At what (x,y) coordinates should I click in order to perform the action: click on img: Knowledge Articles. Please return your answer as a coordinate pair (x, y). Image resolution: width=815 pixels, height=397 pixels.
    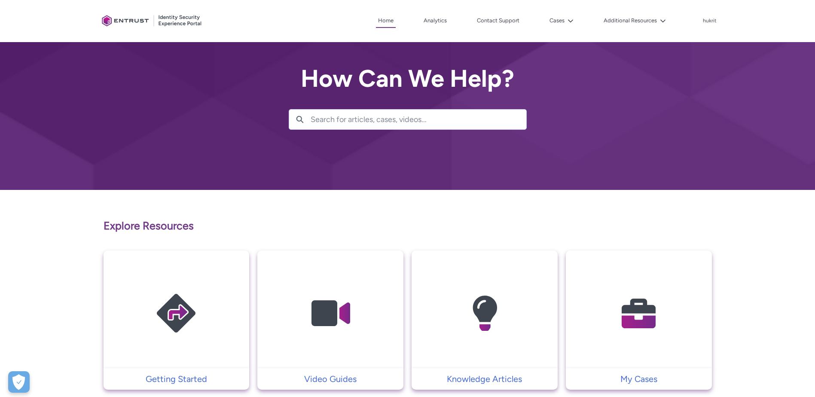
    Looking at the image, I should click on (485, 313).